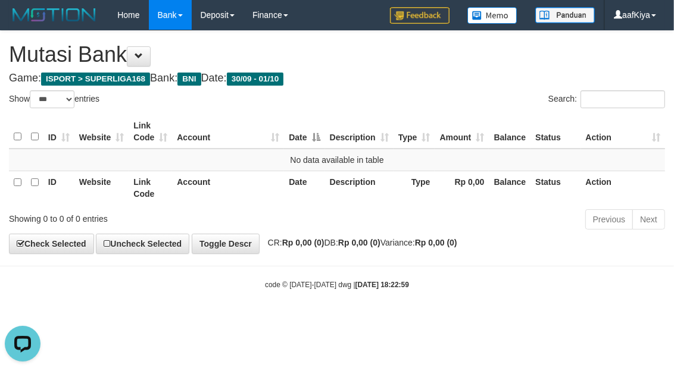 The height and width of the screenshot is (371, 674). What do you see at coordinates (565, 15) in the screenshot?
I see `img: panduan.png` at bounding box center [565, 15].